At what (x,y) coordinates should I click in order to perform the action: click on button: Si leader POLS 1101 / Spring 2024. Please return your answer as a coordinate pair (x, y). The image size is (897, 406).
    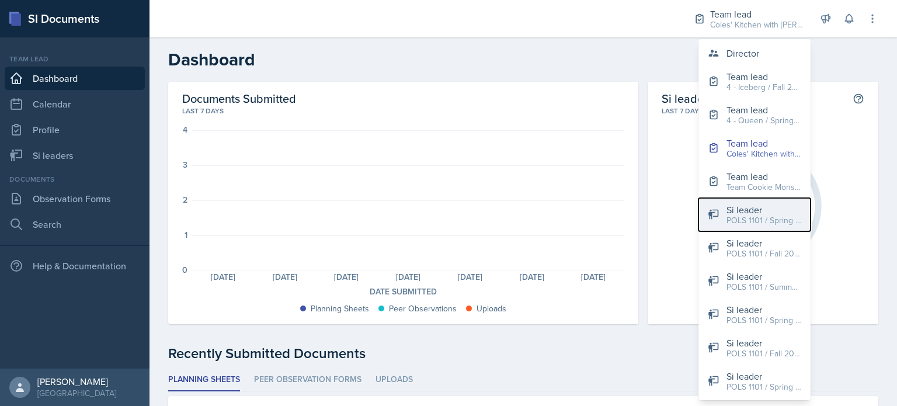
    Looking at the image, I should click on (754, 381).